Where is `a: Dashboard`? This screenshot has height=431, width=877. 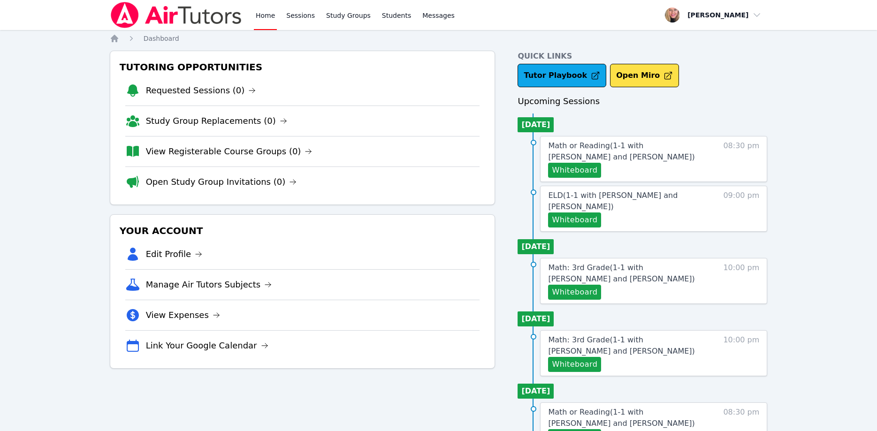 a: Dashboard is located at coordinates (161, 38).